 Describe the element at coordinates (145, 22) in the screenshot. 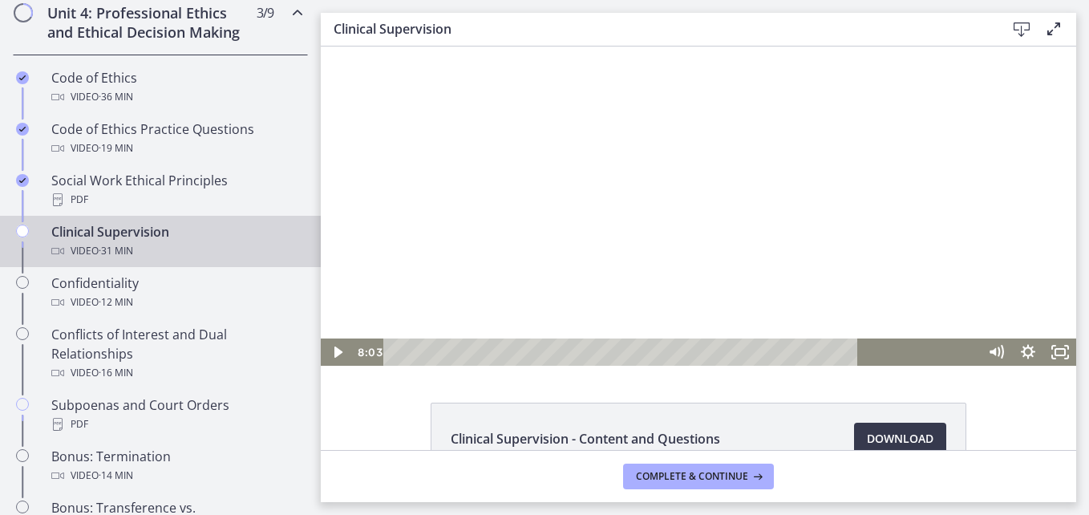

I see `h2: Unit 4: Professional Ethics and Ethical Decision Making` at that location.